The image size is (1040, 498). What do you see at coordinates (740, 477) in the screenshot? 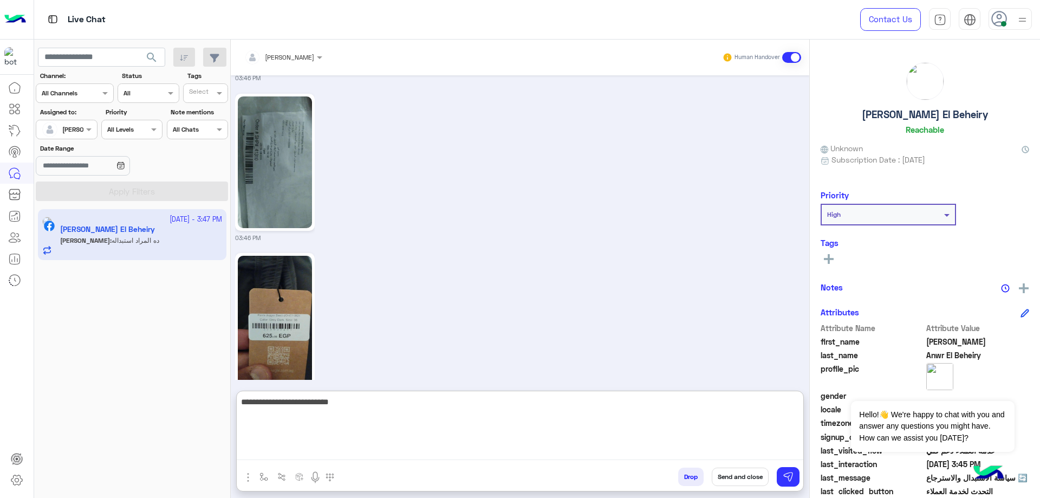
I see `button: Send and close` at bounding box center [740, 477].